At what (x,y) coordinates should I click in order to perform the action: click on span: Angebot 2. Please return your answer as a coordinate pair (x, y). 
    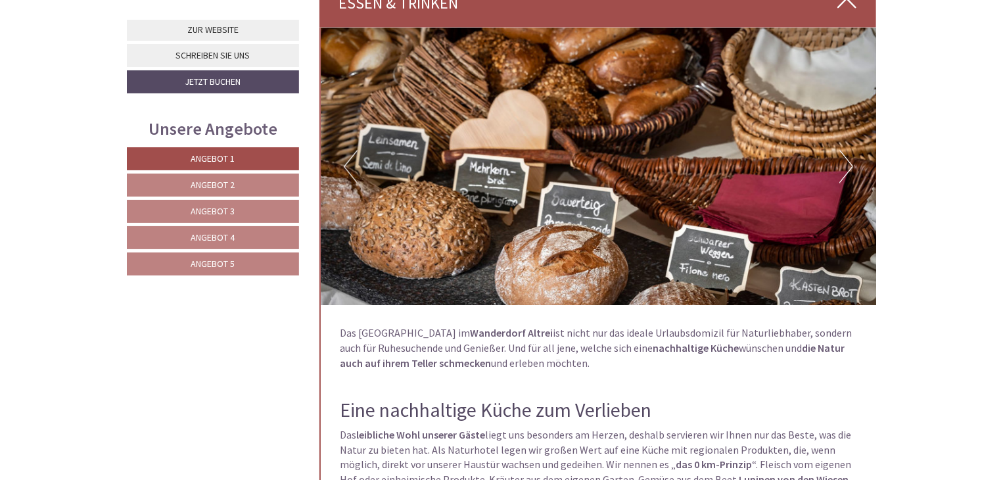
    Looking at the image, I should click on (213, 185).